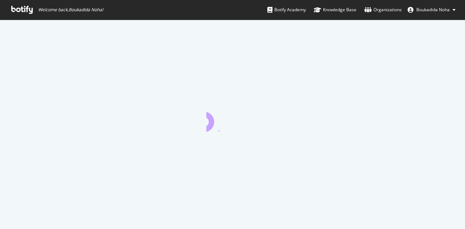  I want to click on span: Boukadida Noha, so click(433, 9).